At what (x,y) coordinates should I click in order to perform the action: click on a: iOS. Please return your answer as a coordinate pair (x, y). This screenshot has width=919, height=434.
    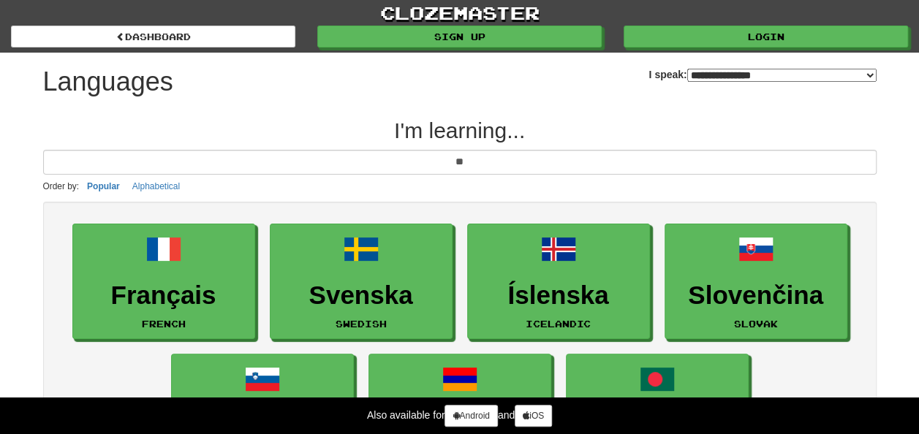
    Looking at the image, I should click on (533, 416).